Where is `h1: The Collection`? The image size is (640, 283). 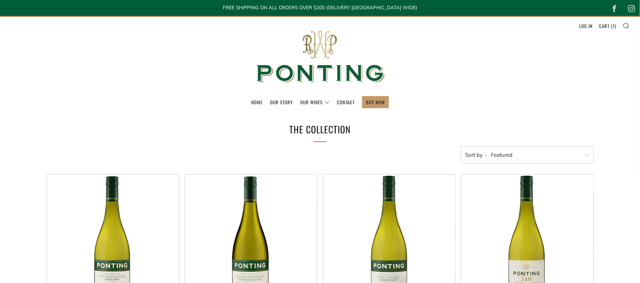 h1: The Collection is located at coordinates (320, 130).